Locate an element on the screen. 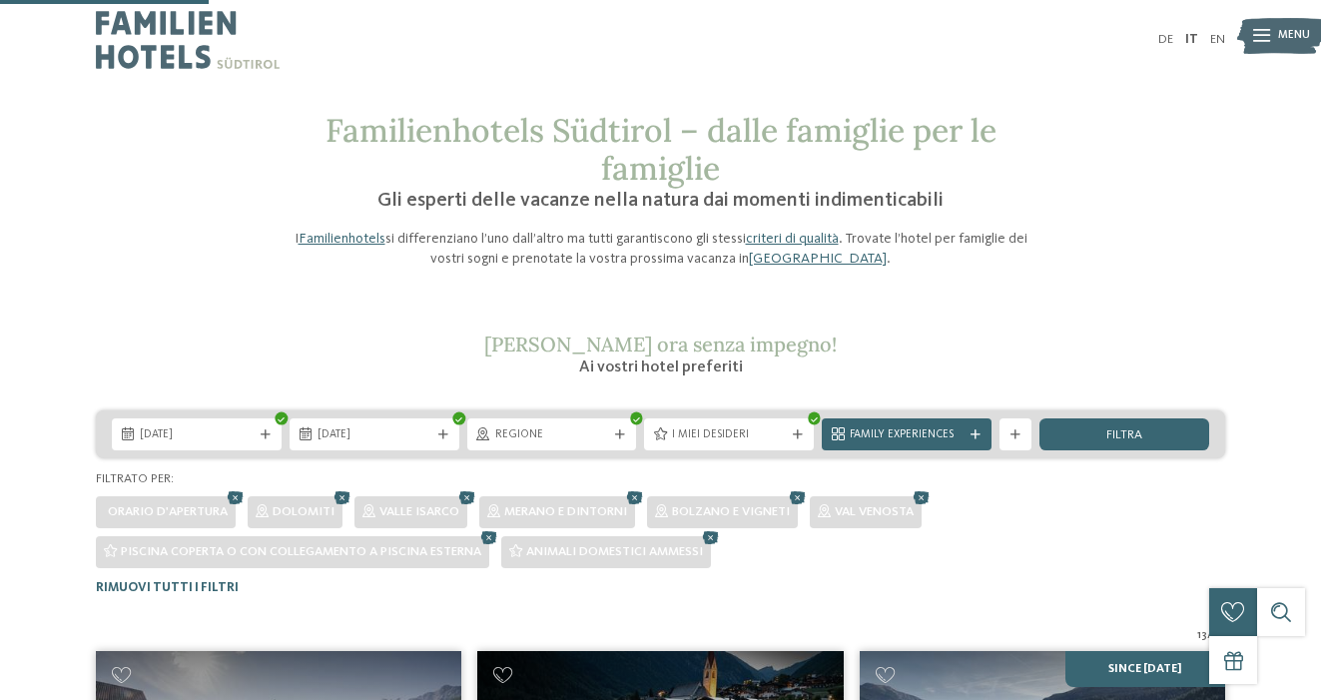 This screenshot has width=1321, height=700. a: DE is located at coordinates (1165, 39).